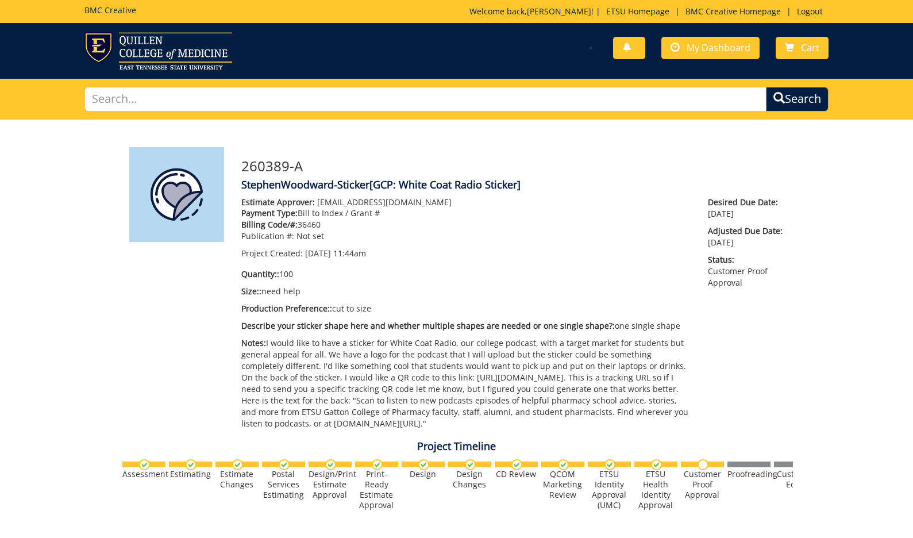  I want to click on div: Assessment, so click(144, 474).